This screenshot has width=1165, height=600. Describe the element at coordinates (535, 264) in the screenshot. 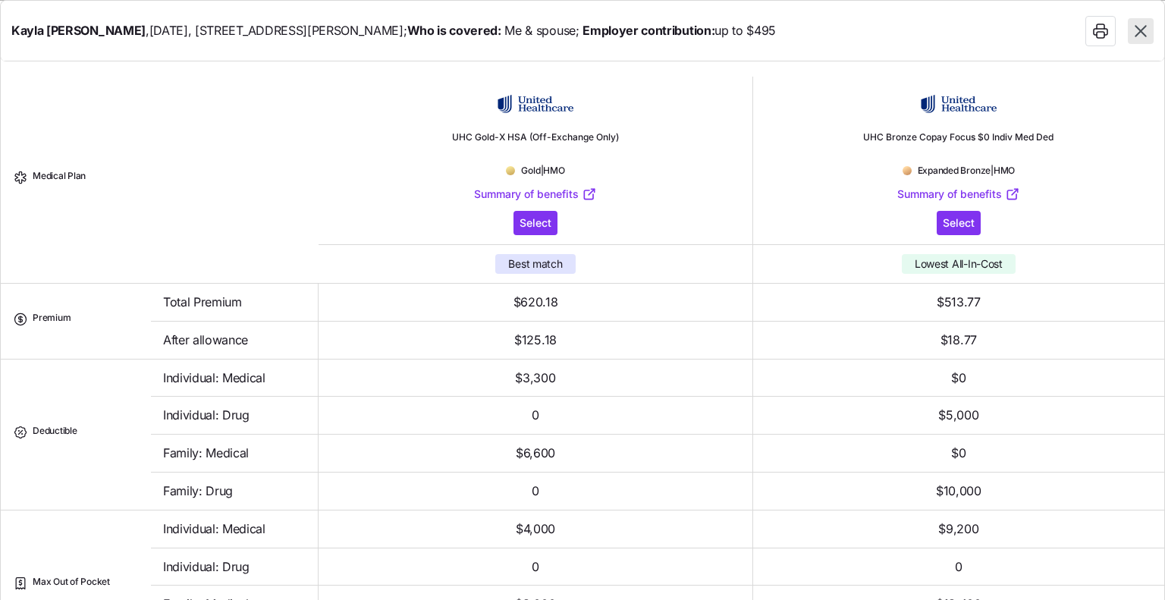

I see `span: Best match` at that location.